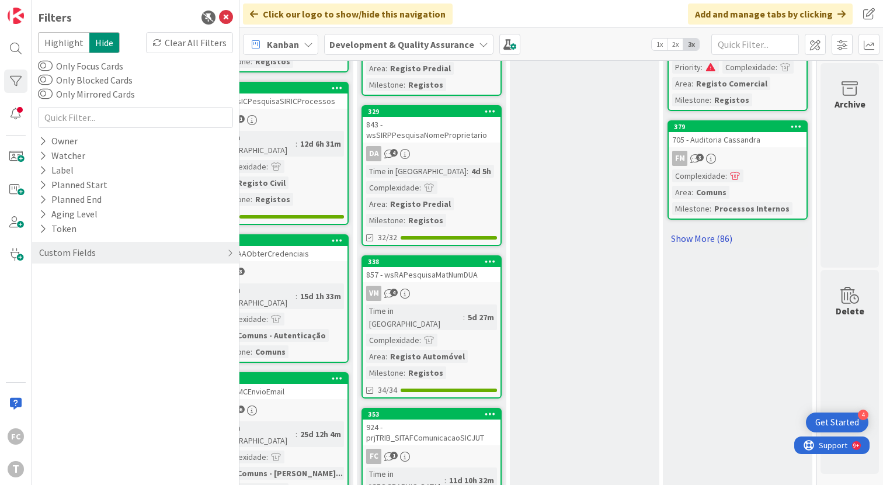 The image size is (883, 485). I want to click on label: Only Blocked Cards, so click(85, 80).